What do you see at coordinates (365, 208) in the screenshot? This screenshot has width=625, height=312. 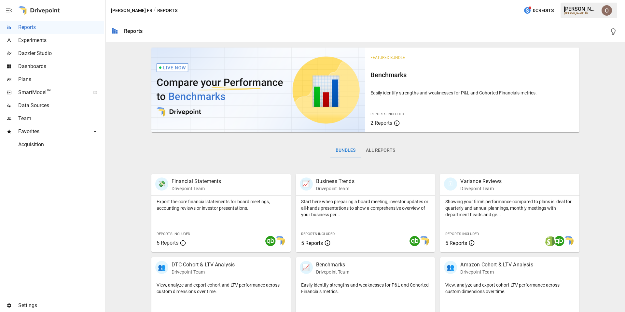 I see `p: Start here when preparing a board meeting, investor updates or all-hands presentations to show a ...` at bounding box center [365, 208].